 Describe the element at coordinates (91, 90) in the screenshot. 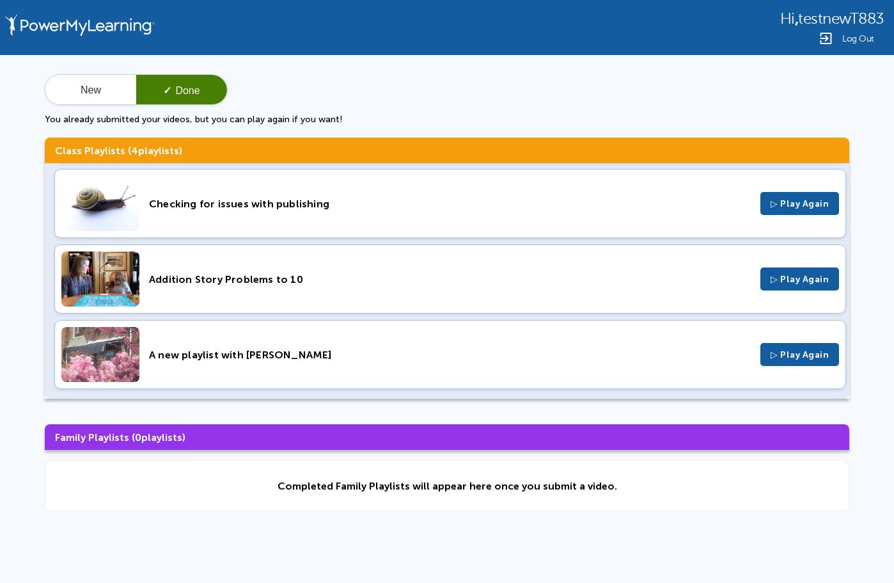

I see `button: New` at that location.